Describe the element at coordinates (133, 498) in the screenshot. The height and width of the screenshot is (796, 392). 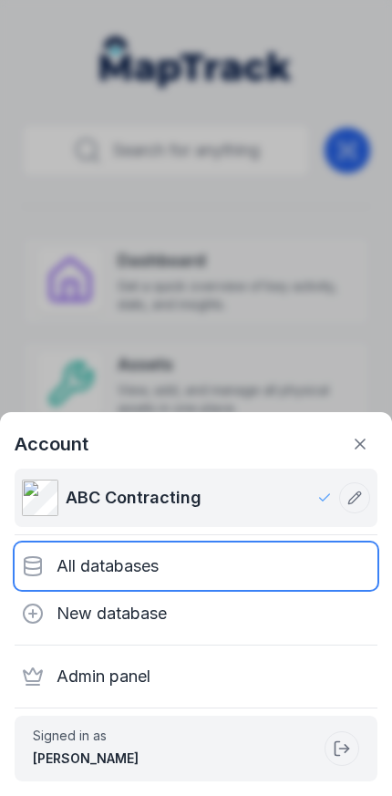
I see `span: ABC Contracting` at that location.